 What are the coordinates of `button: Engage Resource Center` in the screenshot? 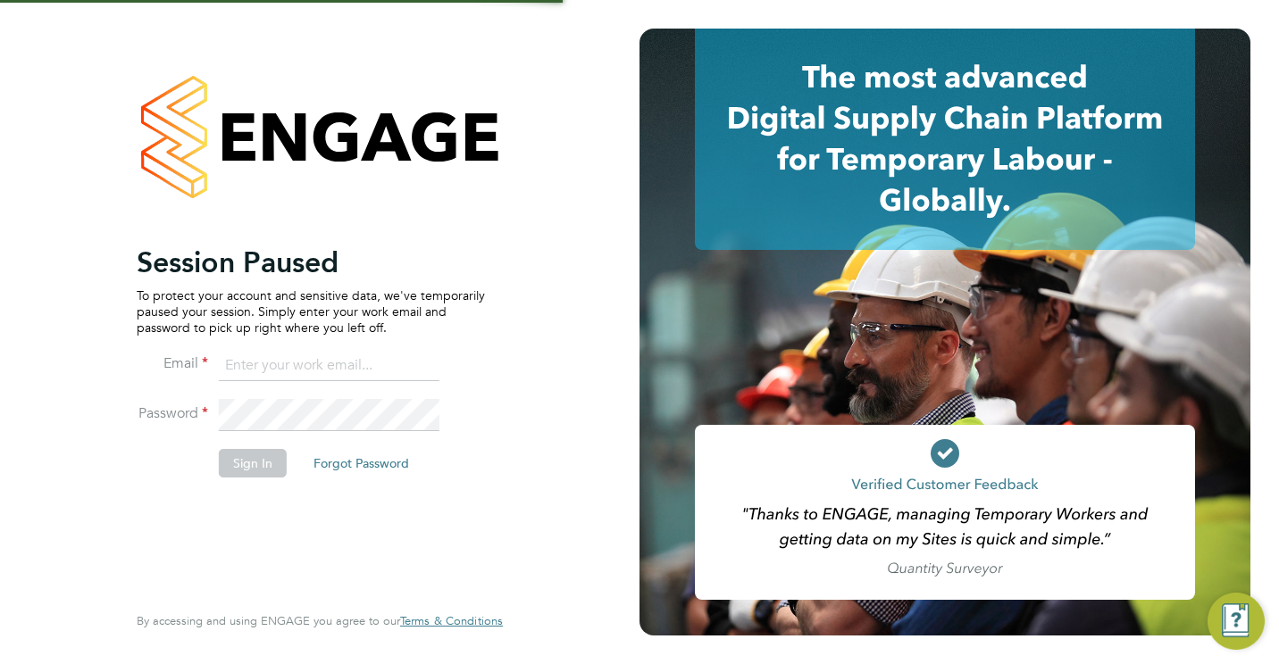 It's located at (1236, 622).